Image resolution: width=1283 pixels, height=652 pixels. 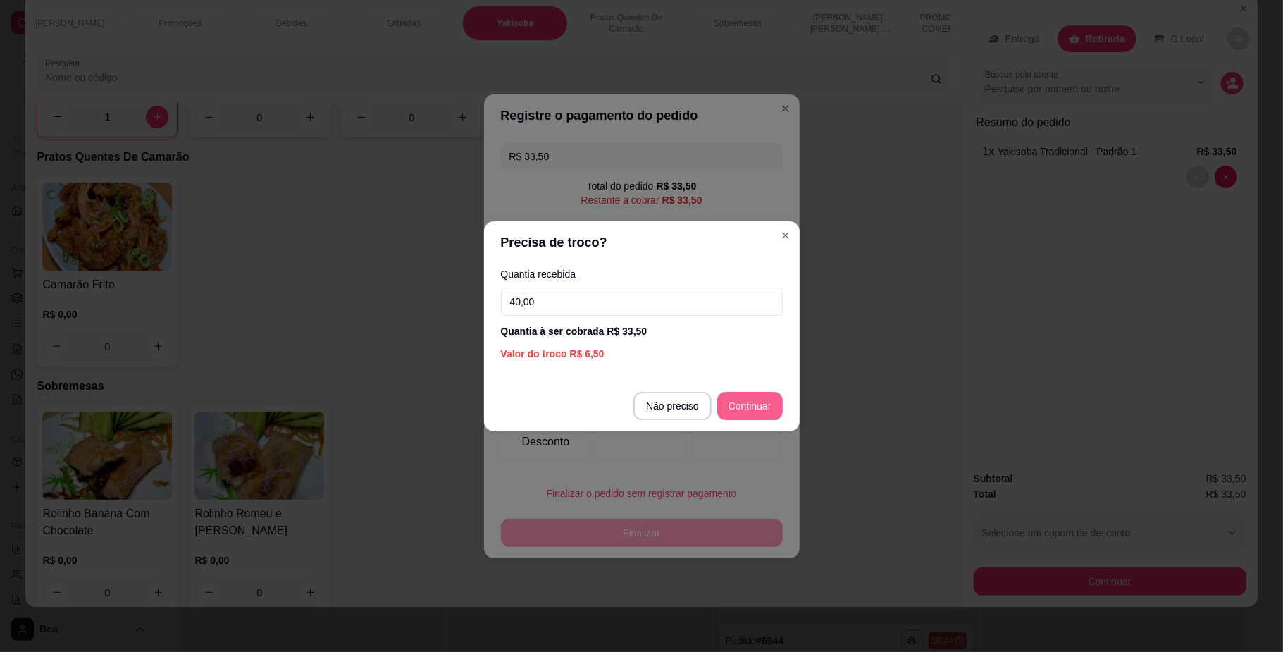 What do you see at coordinates (642, 242) in the screenshot?
I see `header: Precisa de troco?` at bounding box center [642, 242].